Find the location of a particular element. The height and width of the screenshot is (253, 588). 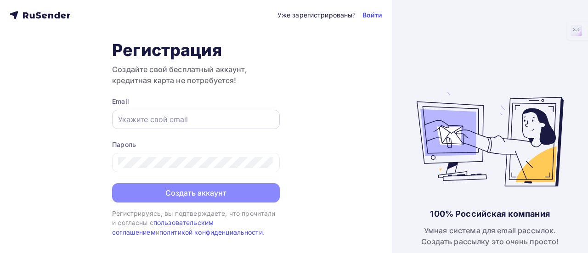

a: Войти is located at coordinates (372, 15).